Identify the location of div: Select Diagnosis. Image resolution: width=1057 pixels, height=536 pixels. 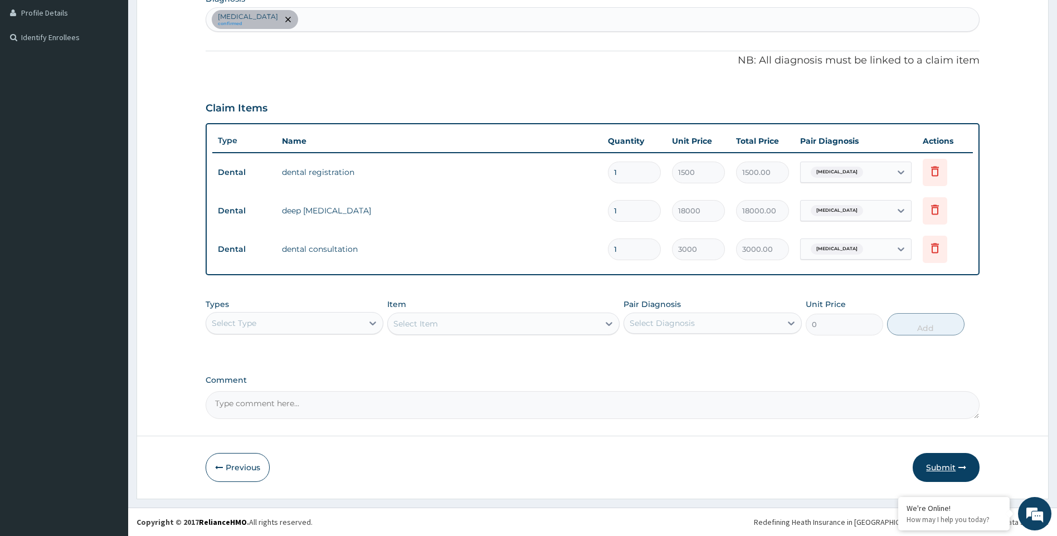
(662, 323).